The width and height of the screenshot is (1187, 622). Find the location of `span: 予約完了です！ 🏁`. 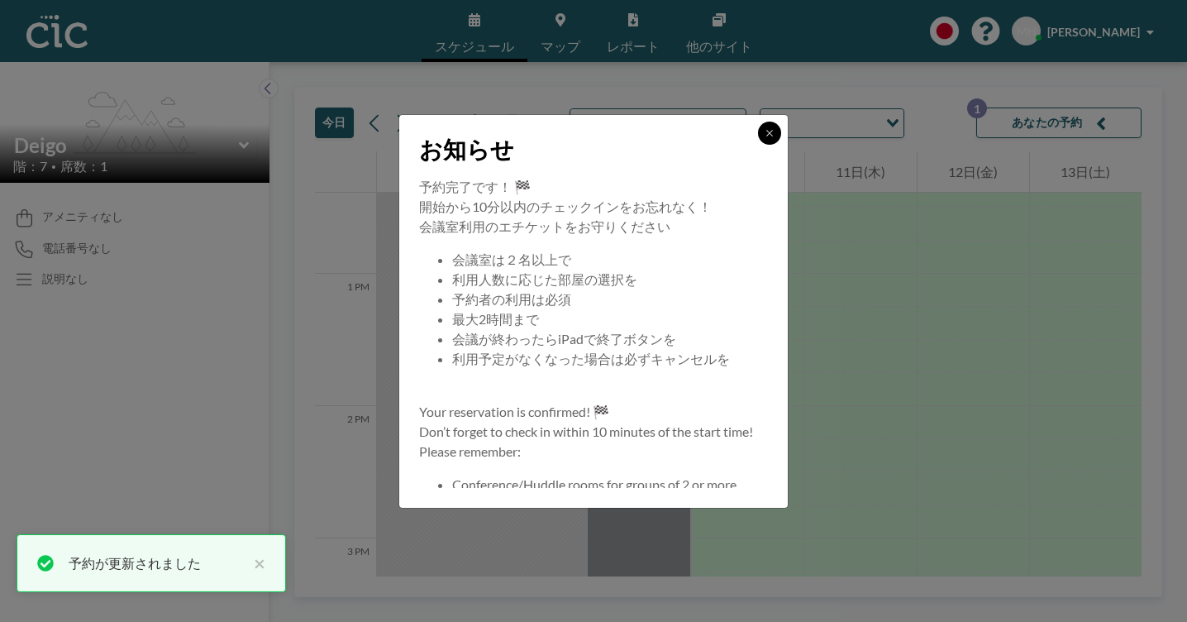

span: 予約完了です！ 🏁 is located at coordinates (475, 186).